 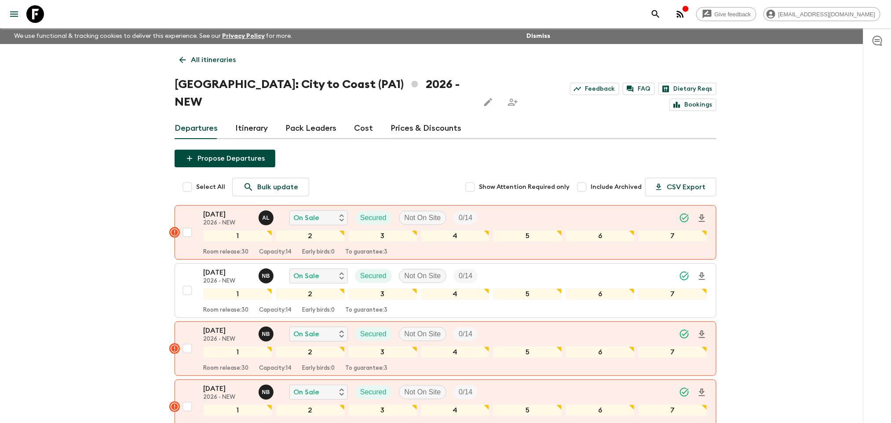 I want to click on a: Give feedback, so click(x=726, y=14).